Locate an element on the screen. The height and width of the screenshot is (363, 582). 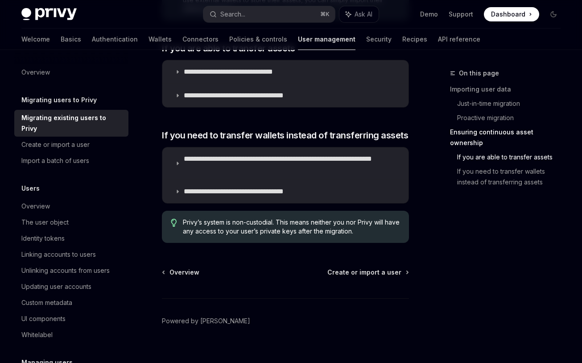
div: Updating user accounts is located at coordinates (56, 286).